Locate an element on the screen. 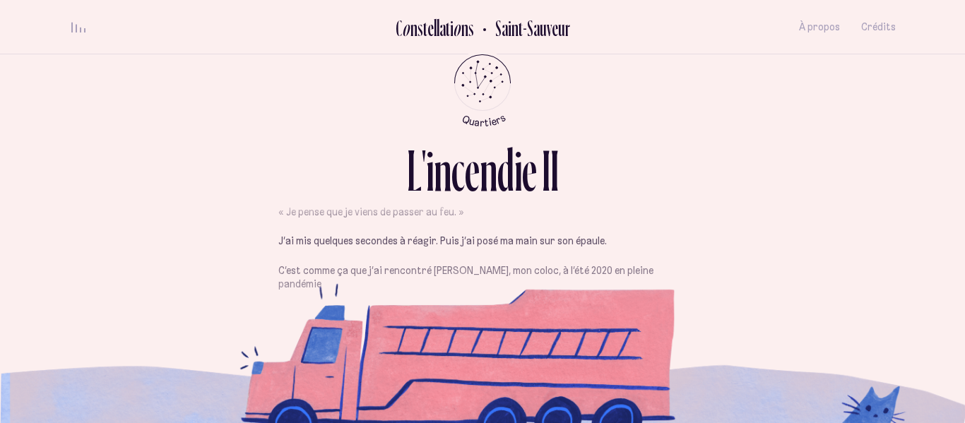 The width and height of the screenshot is (965, 423). button: À propos is located at coordinates (819, 27).